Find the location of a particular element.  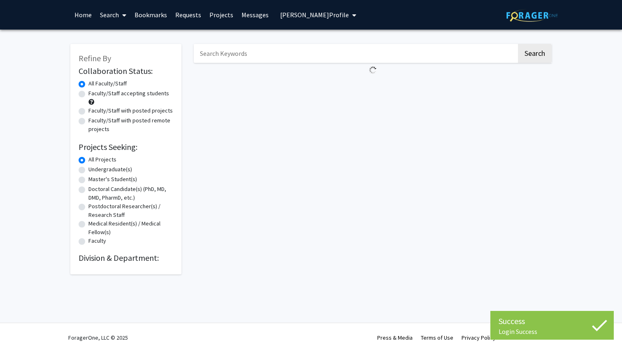

label: All Faculty/Staff is located at coordinates (107, 83).